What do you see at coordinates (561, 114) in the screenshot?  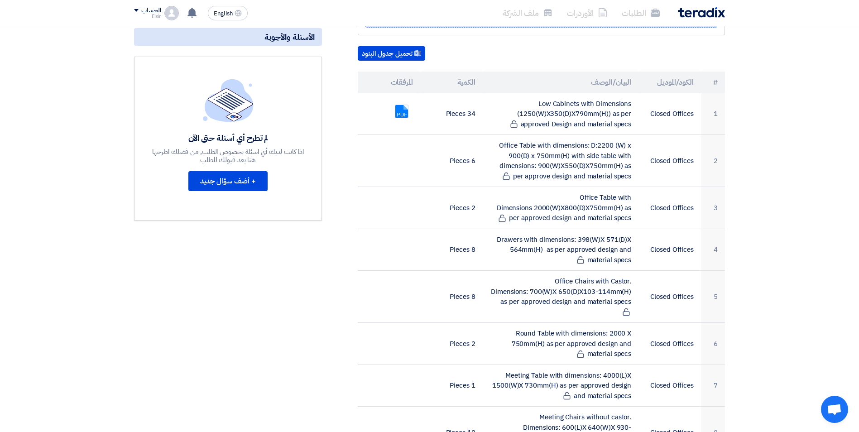 I see `td: Low Cabinets with Dimensions (1250(W)X350(D)X790mm(H)) as per approved Design and material specs` at bounding box center [561, 114].